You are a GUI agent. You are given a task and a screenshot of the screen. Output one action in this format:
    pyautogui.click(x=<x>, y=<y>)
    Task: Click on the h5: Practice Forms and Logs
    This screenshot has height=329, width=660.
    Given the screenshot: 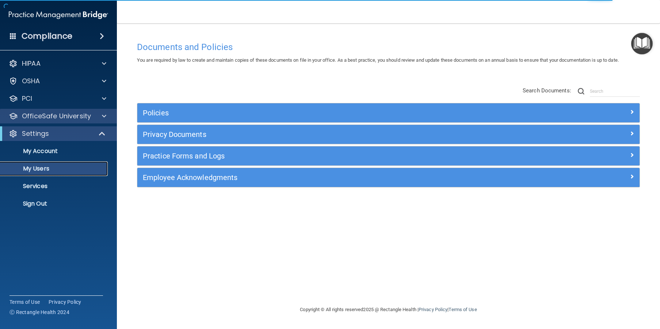 What is the action you would take?
    pyautogui.click(x=325, y=156)
    